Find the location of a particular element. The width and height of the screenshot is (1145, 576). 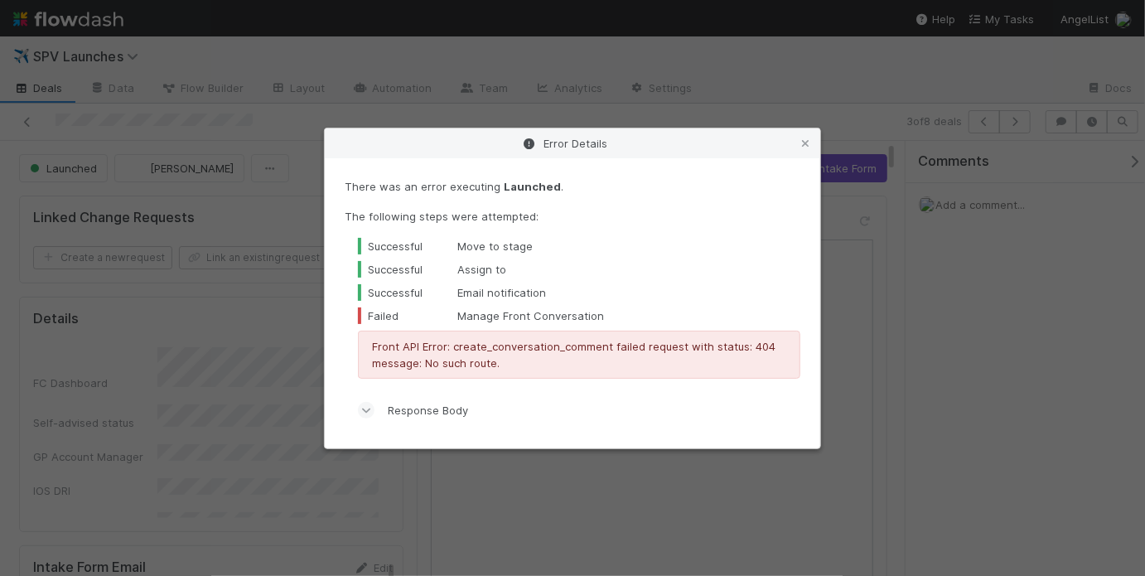

span: Response Body is located at coordinates (428, 410).